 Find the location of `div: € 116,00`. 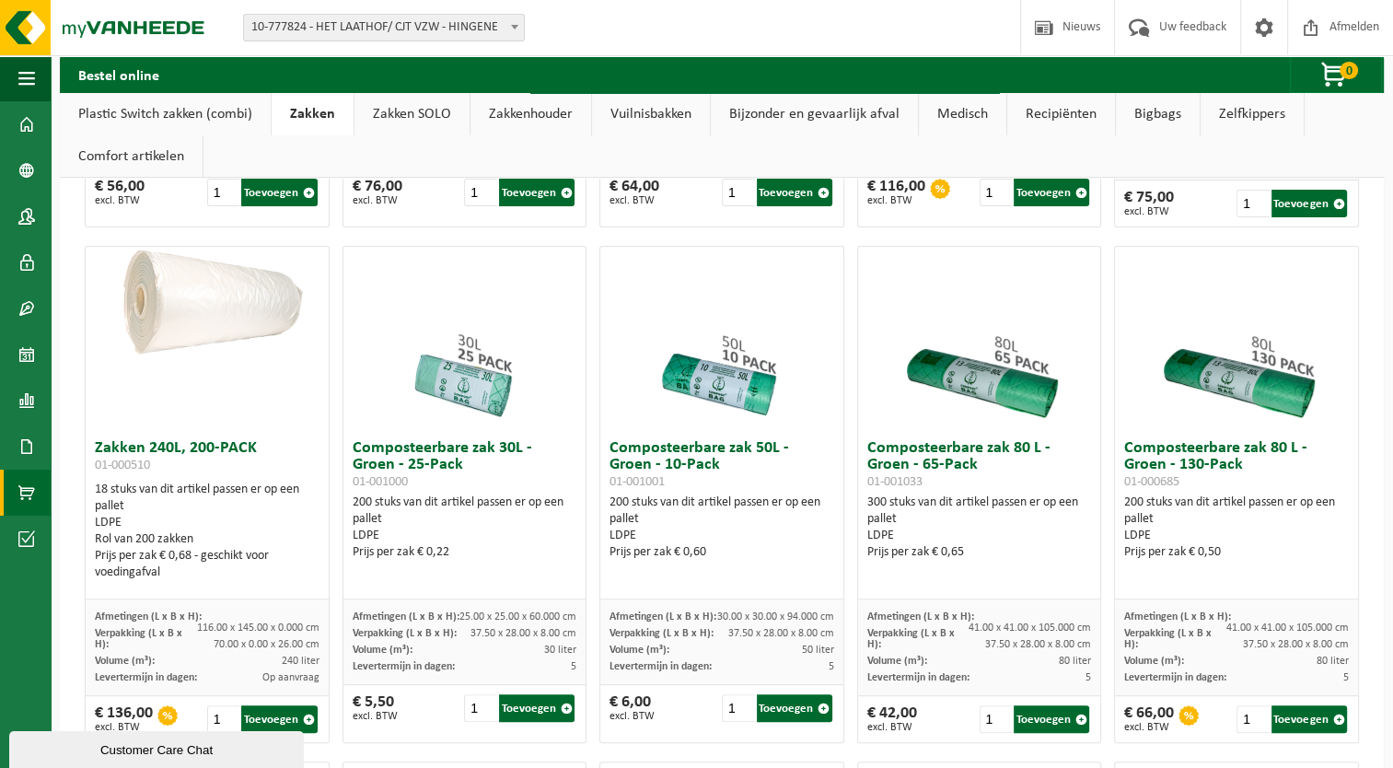

div: € 116,00 is located at coordinates (896, 192).